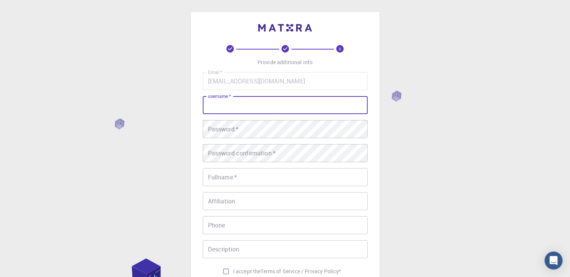 The image size is (570, 277). What do you see at coordinates (247, 271) in the screenshot?
I see `span: I accept the` at bounding box center [247, 271].